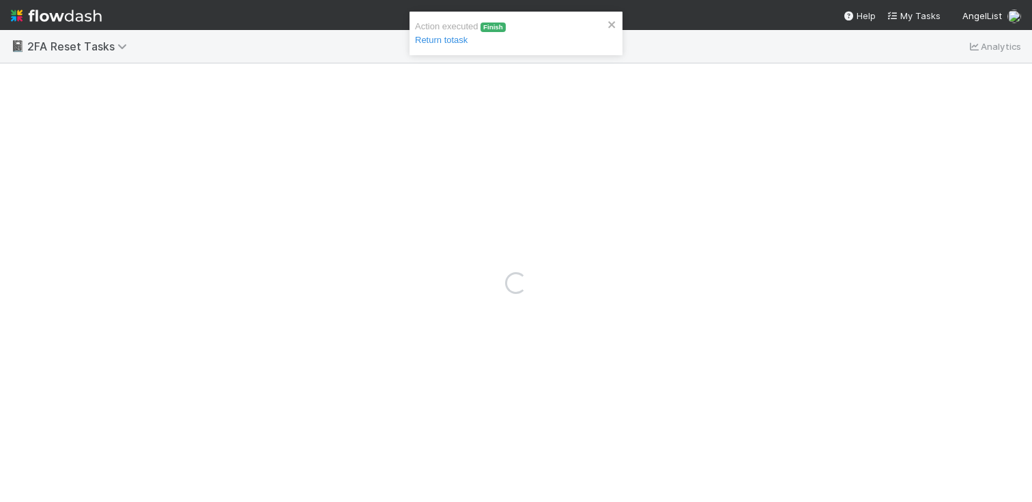 This screenshot has height=502, width=1032. What do you see at coordinates (859, 16) in the screenshot?
I see `div: Help` at bounding box center [859, 16].